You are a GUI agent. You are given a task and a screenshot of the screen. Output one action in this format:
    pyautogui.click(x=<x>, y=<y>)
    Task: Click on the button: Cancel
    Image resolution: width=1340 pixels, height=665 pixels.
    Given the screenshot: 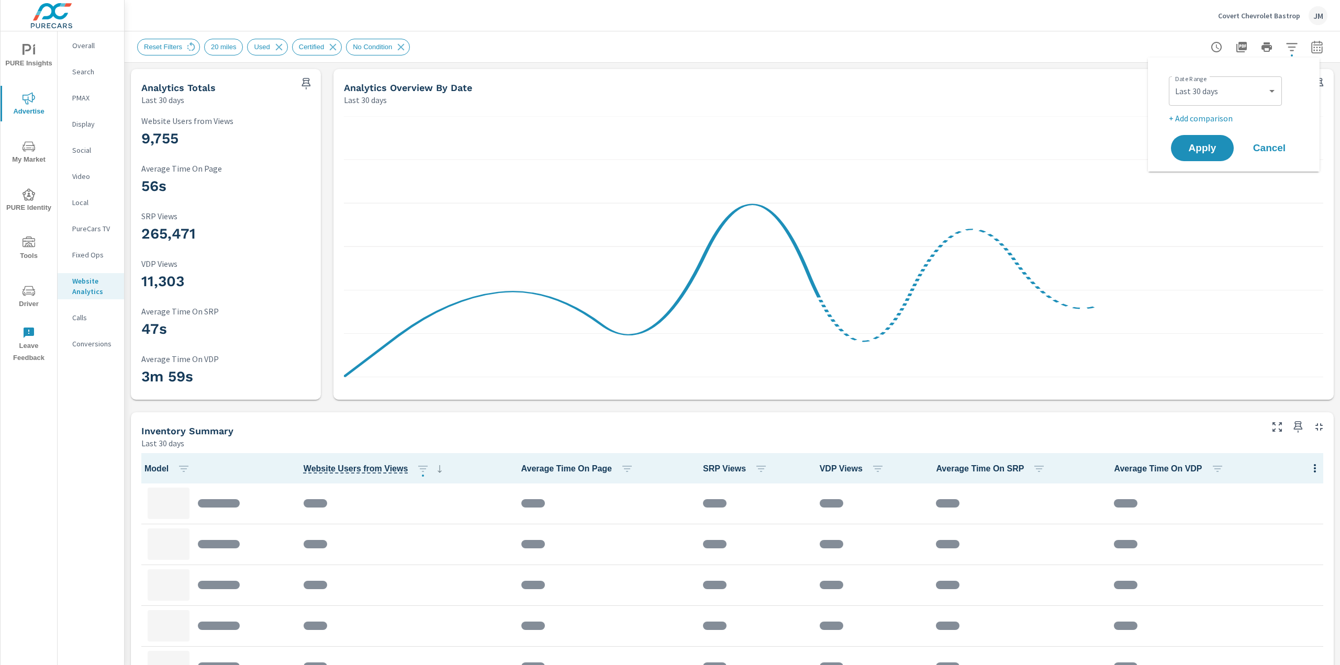 What is the action you would take?
    pyautogui.click(x=1270, y=148)
    